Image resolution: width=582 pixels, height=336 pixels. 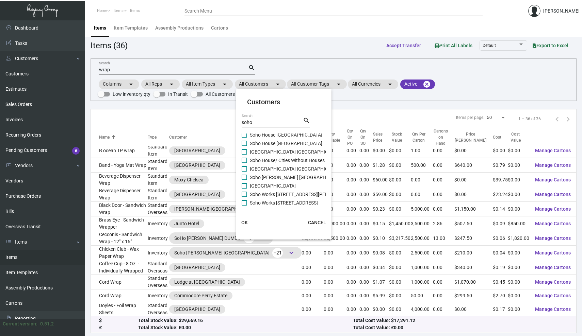 I want to click on button: CANCEL, so click(x=317, y=223).